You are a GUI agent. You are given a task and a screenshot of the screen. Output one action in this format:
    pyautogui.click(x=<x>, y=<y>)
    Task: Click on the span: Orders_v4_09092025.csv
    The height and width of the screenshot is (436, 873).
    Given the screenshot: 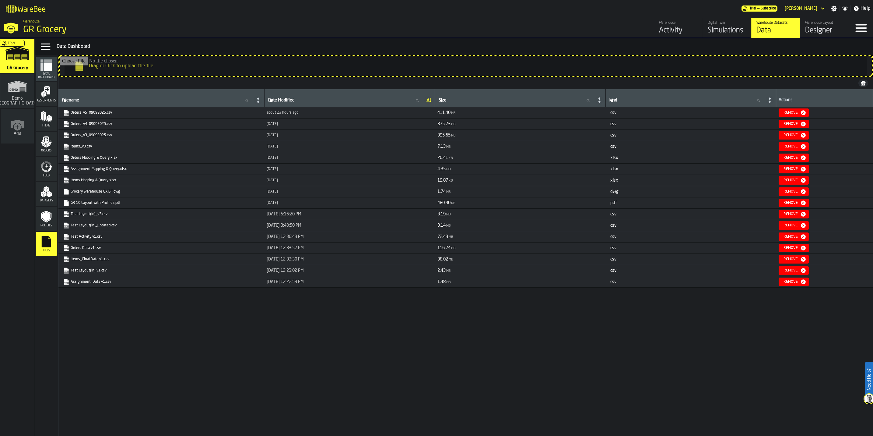 What is the action you would take?
    pyautogui.click(x=161, y=124)
    